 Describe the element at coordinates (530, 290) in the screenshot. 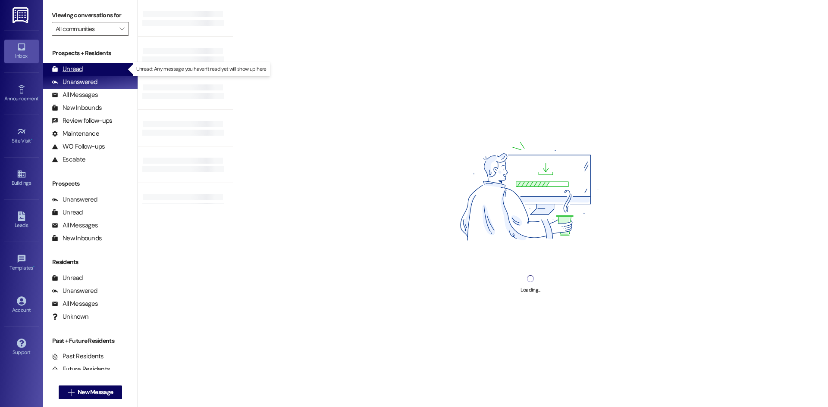

I see `div: Loading...` at that location.